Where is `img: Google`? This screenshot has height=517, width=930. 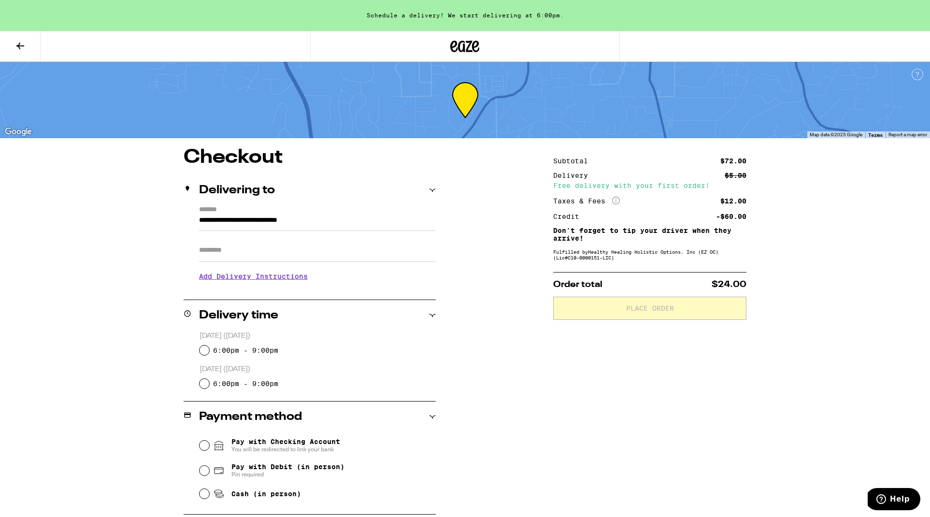 img: Google is located at coordinates (18, 132).